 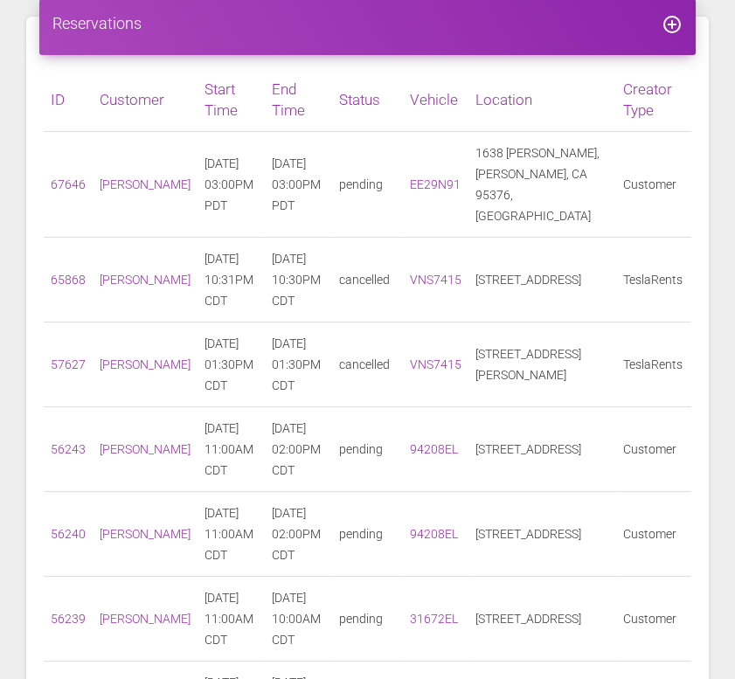 I want to click on th: Creator Type, so click(x=654, y=100).